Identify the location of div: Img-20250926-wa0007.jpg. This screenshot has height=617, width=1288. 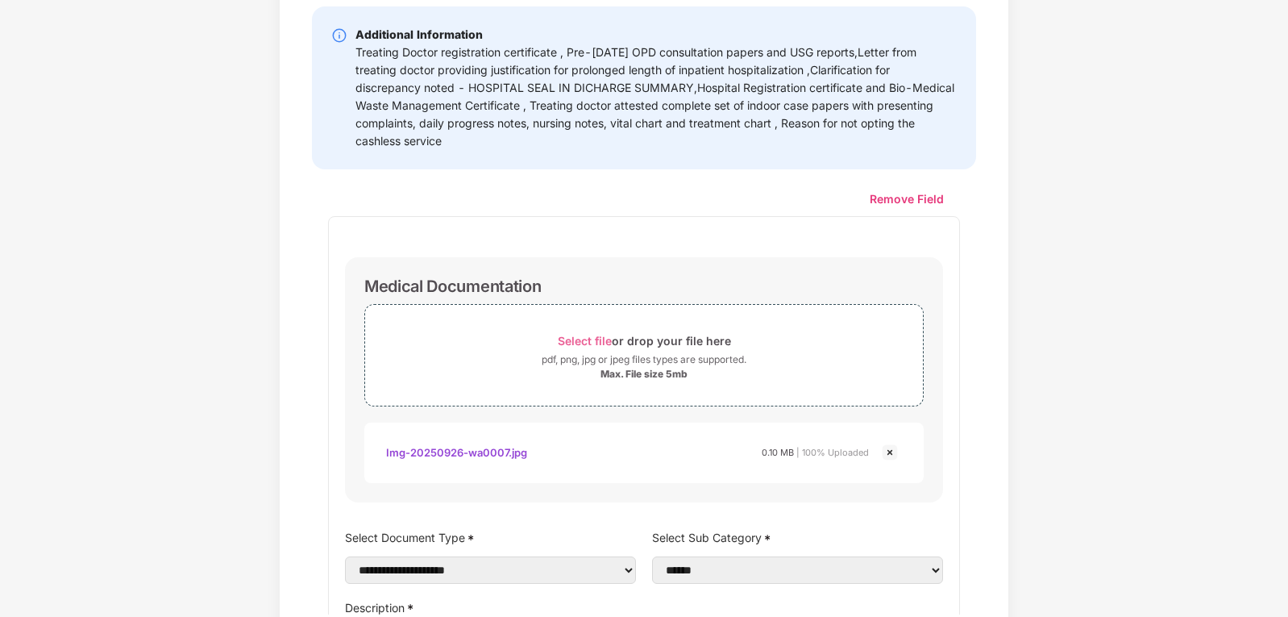
(456, 452).